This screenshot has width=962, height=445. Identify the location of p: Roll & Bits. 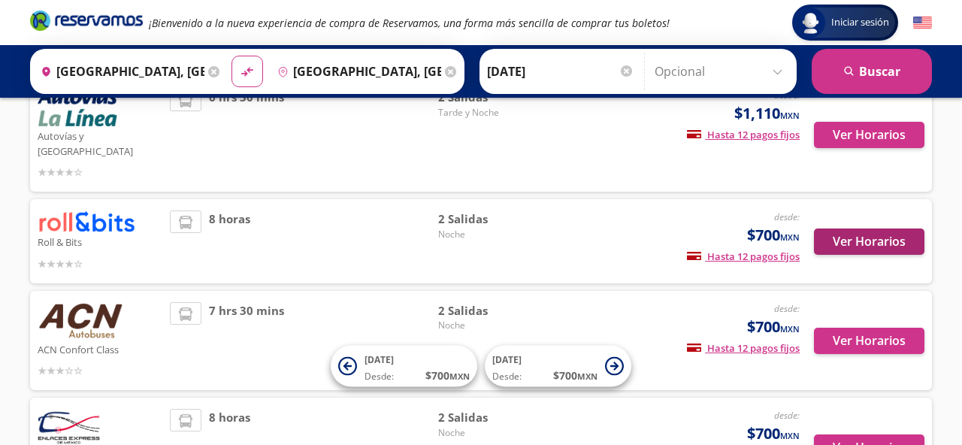
(100, 241).